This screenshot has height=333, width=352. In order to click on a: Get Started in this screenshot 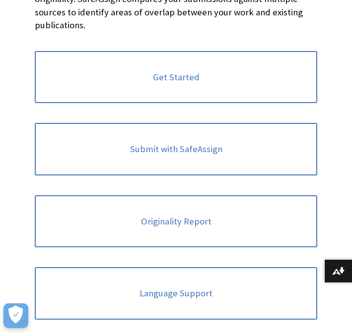, I will do `click(176, 77)`.